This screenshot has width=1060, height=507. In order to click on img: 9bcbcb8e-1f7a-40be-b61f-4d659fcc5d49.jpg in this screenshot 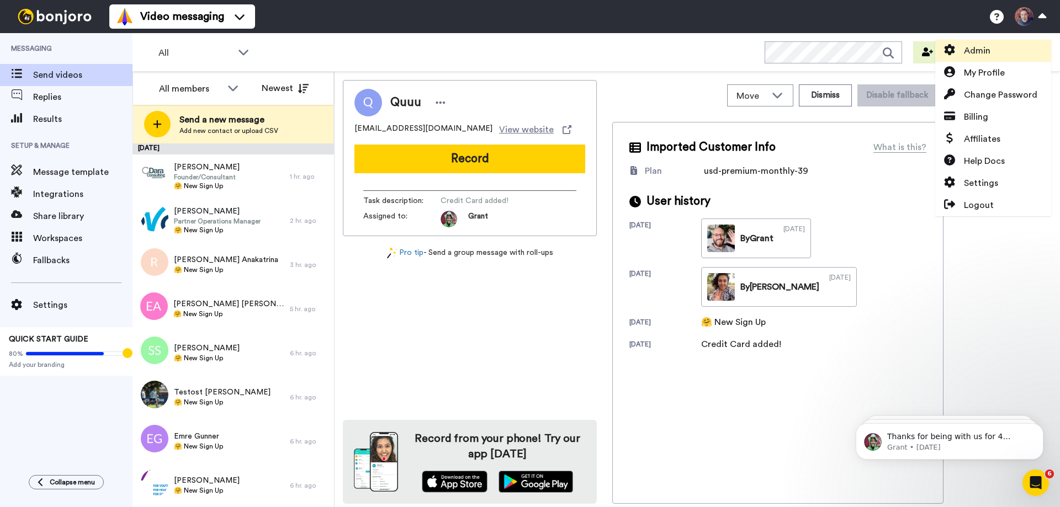, I will do `click(155, 395)`.